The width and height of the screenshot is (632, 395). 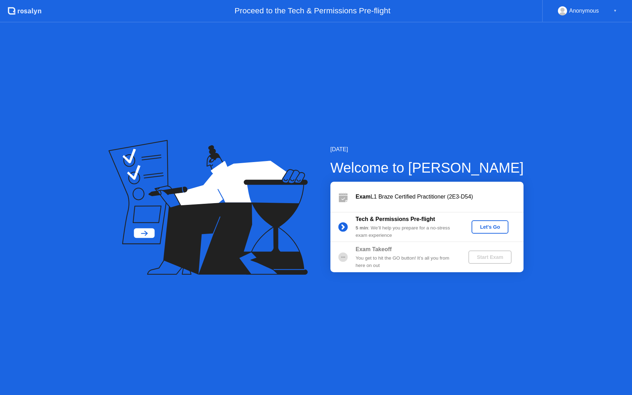 What do you see at coordinates (363, 196) in the screenshot?
I see `b: Exam` at bounding box center [363, 196].